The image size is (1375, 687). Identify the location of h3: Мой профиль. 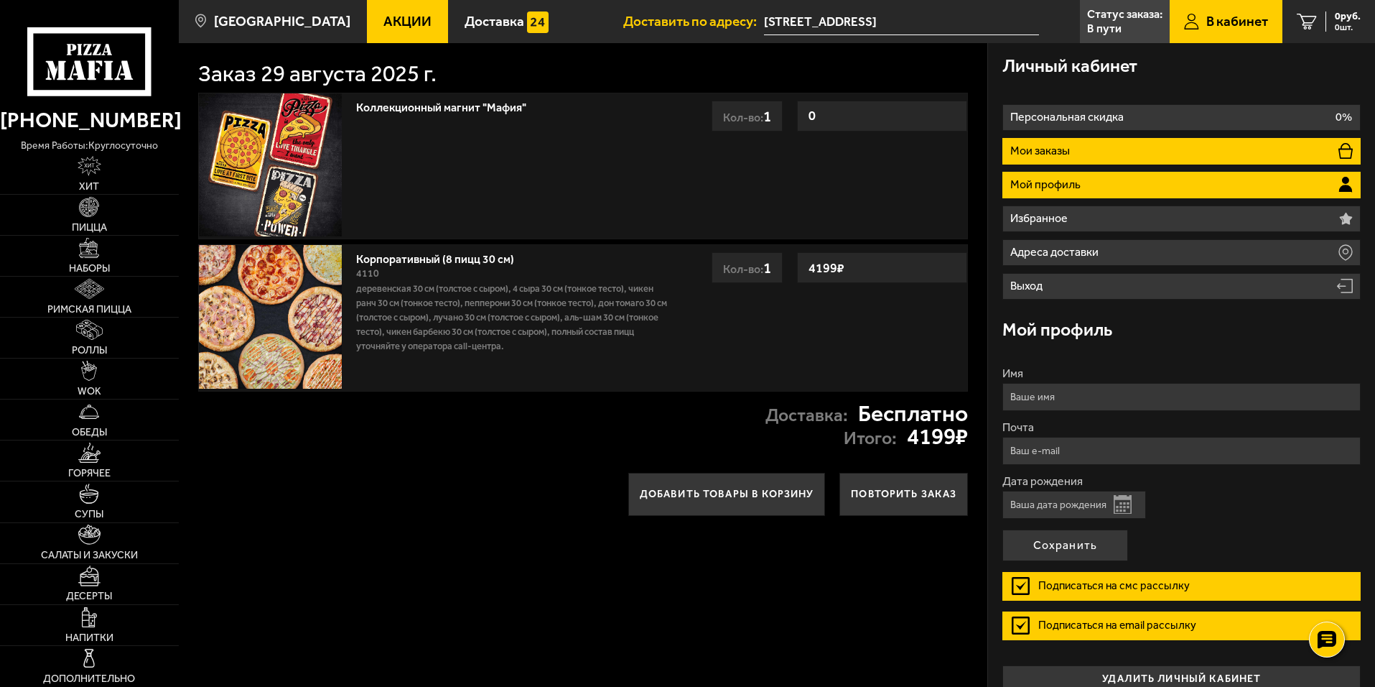
(1057, 330).